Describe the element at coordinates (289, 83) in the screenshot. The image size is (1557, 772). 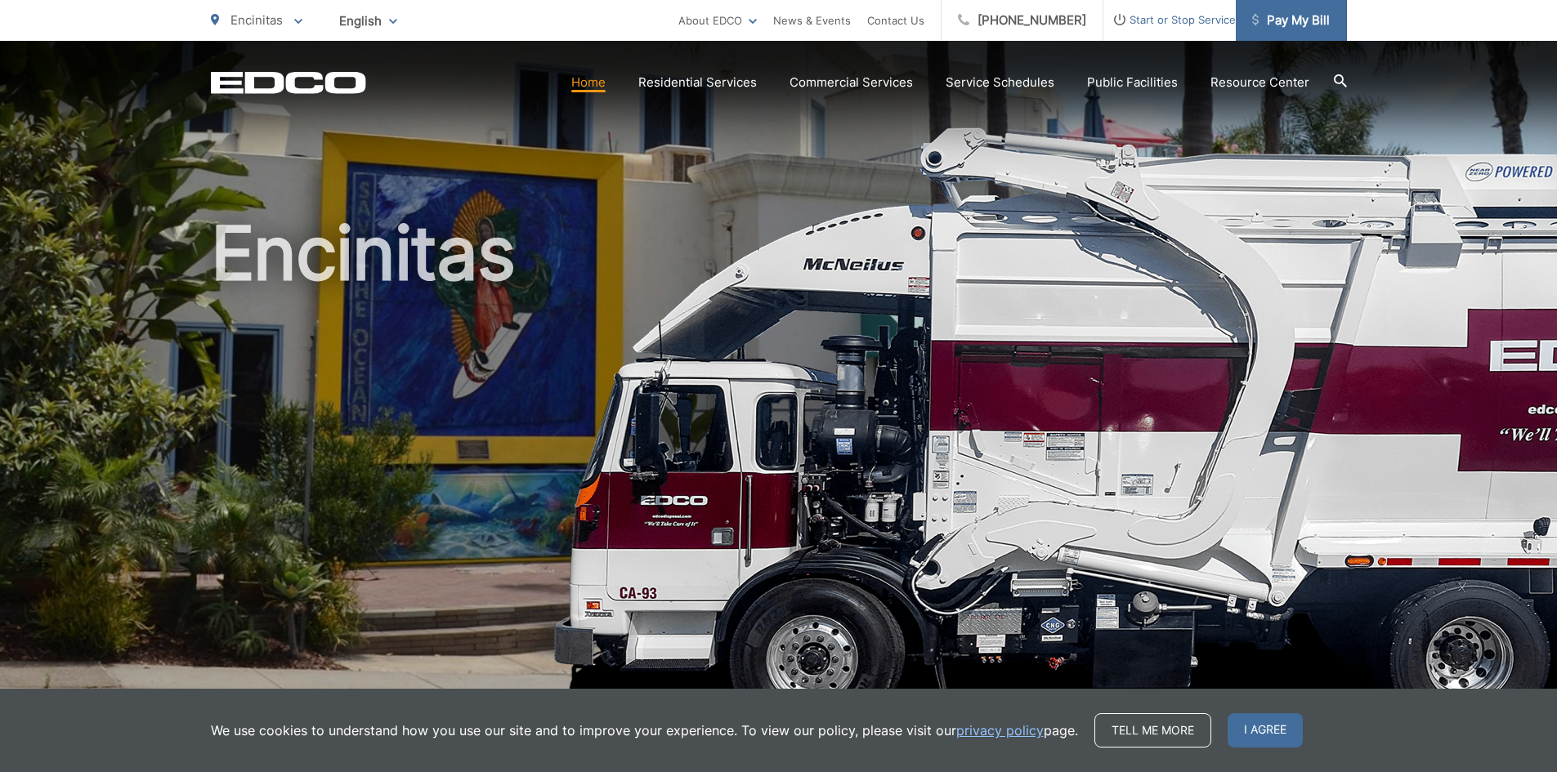
I see `a: EDCD logo. Return to the homepage.` at that location.